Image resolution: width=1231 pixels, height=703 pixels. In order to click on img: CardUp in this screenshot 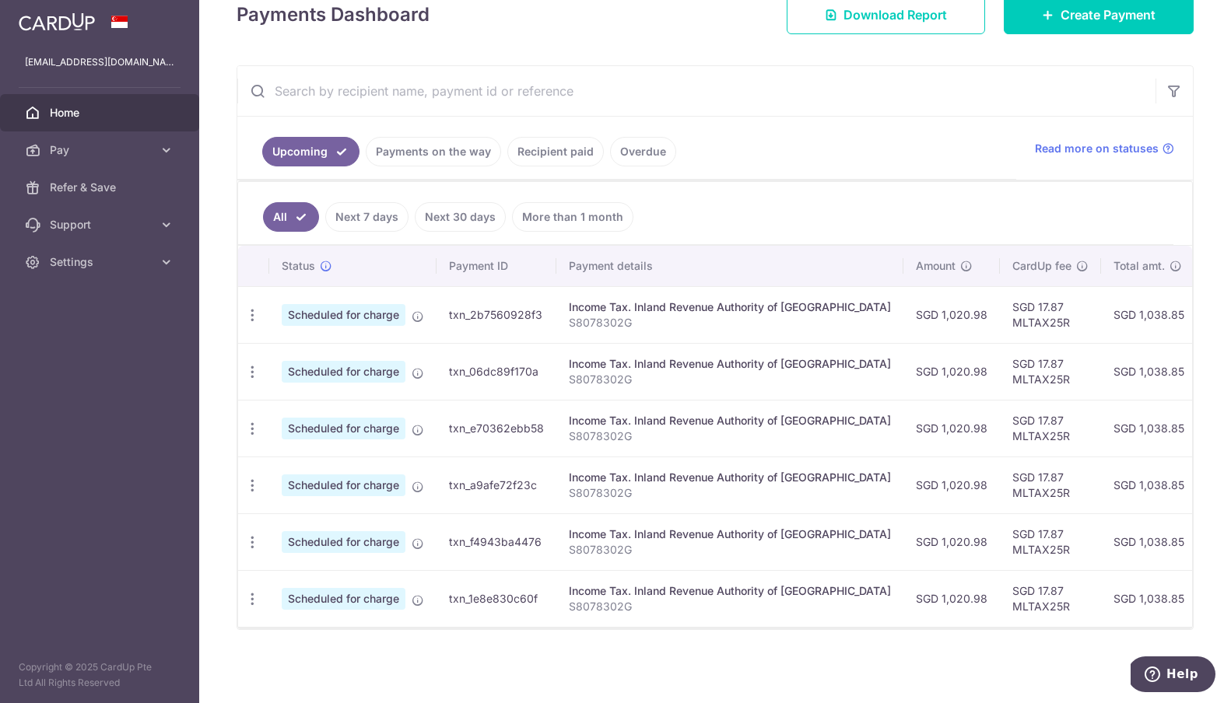, I will do `click(57, 22)`.